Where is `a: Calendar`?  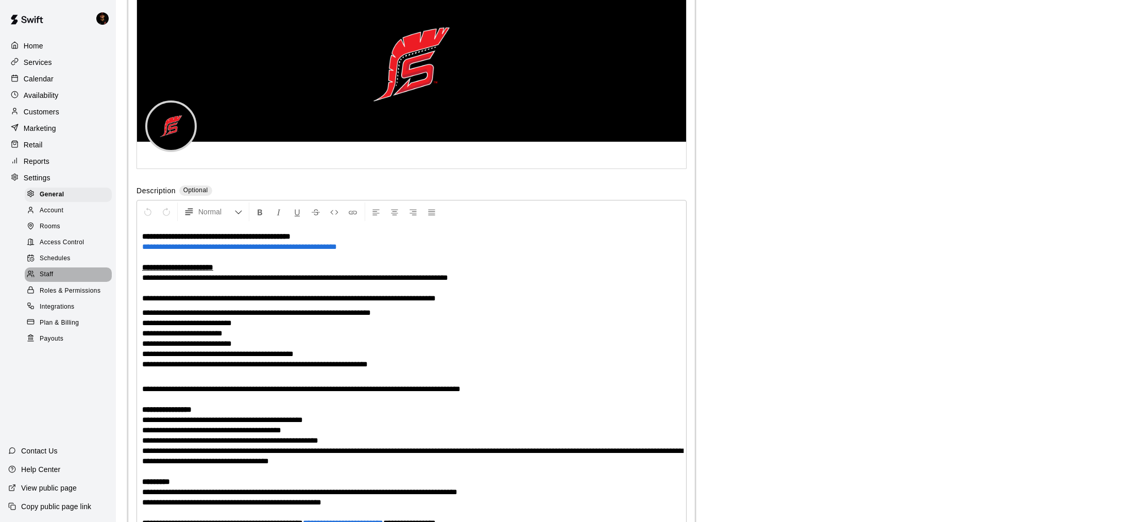
a: Calendar is located at coordinates (58, 79).